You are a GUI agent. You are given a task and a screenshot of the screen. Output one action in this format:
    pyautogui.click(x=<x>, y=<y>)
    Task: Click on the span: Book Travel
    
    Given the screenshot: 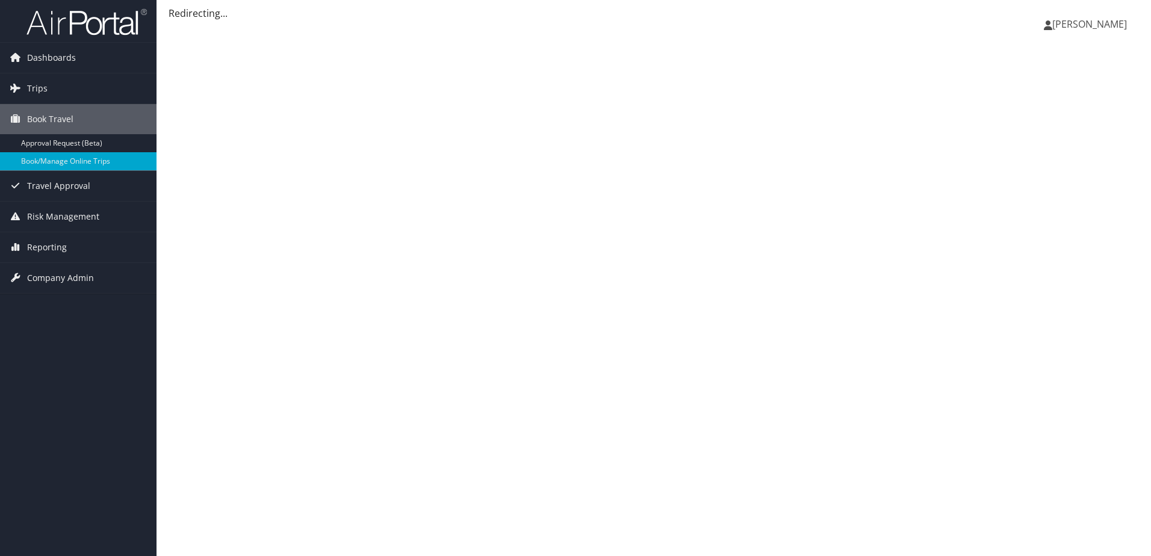 What is the action you would take?
    pyautogui.click(x=50, y=119)
    